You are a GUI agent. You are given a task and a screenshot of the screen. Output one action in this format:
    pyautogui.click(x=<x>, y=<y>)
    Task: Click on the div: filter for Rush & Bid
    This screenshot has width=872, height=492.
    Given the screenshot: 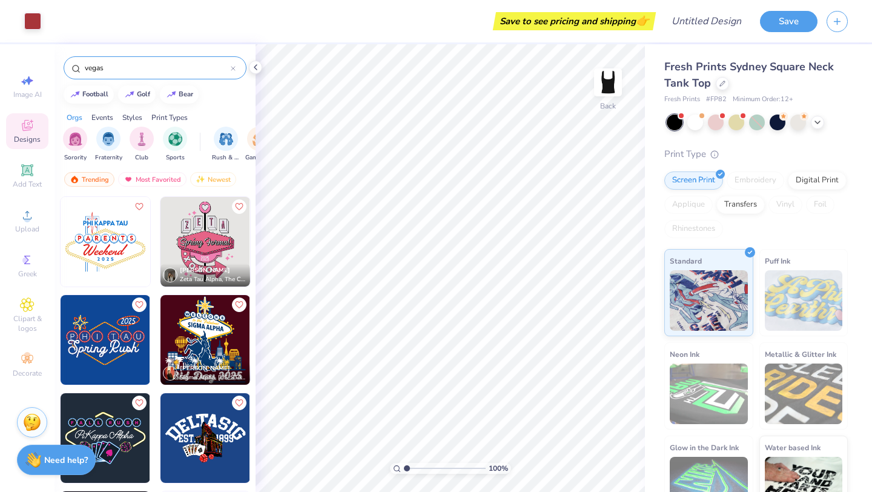 What is the action you would take?
    pyautogui.click(x=226, y=144)
    